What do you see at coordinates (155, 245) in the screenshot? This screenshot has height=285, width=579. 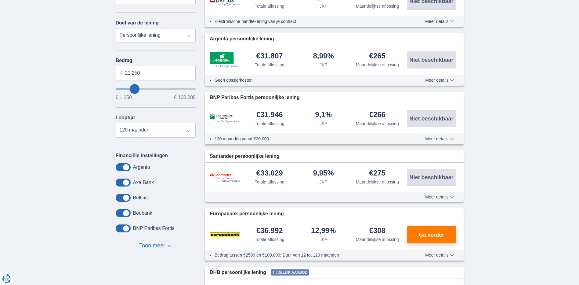 I see `button: Toon meer ▼` at bounding box center [155, 245].